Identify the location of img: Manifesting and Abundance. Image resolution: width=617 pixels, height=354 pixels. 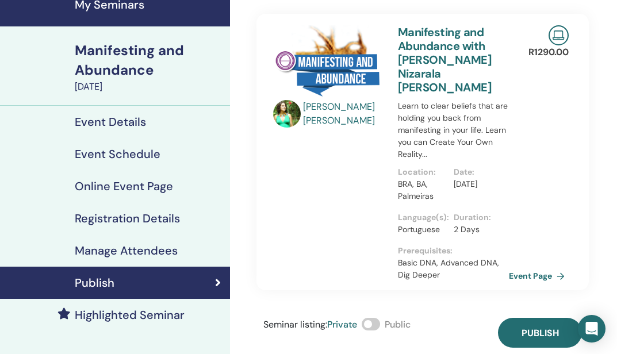
(328, 64).